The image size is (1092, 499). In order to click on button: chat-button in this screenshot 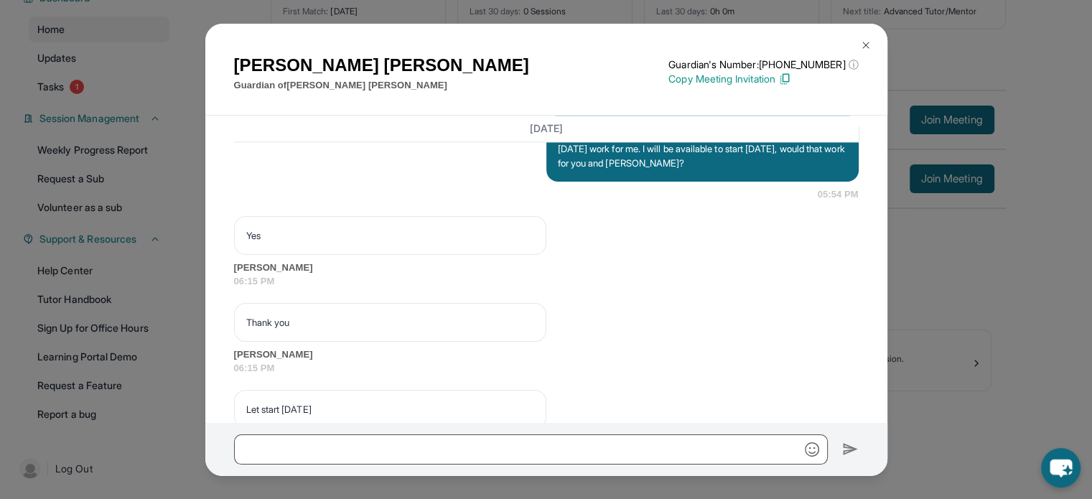, I will do `click(1061, 468)`.